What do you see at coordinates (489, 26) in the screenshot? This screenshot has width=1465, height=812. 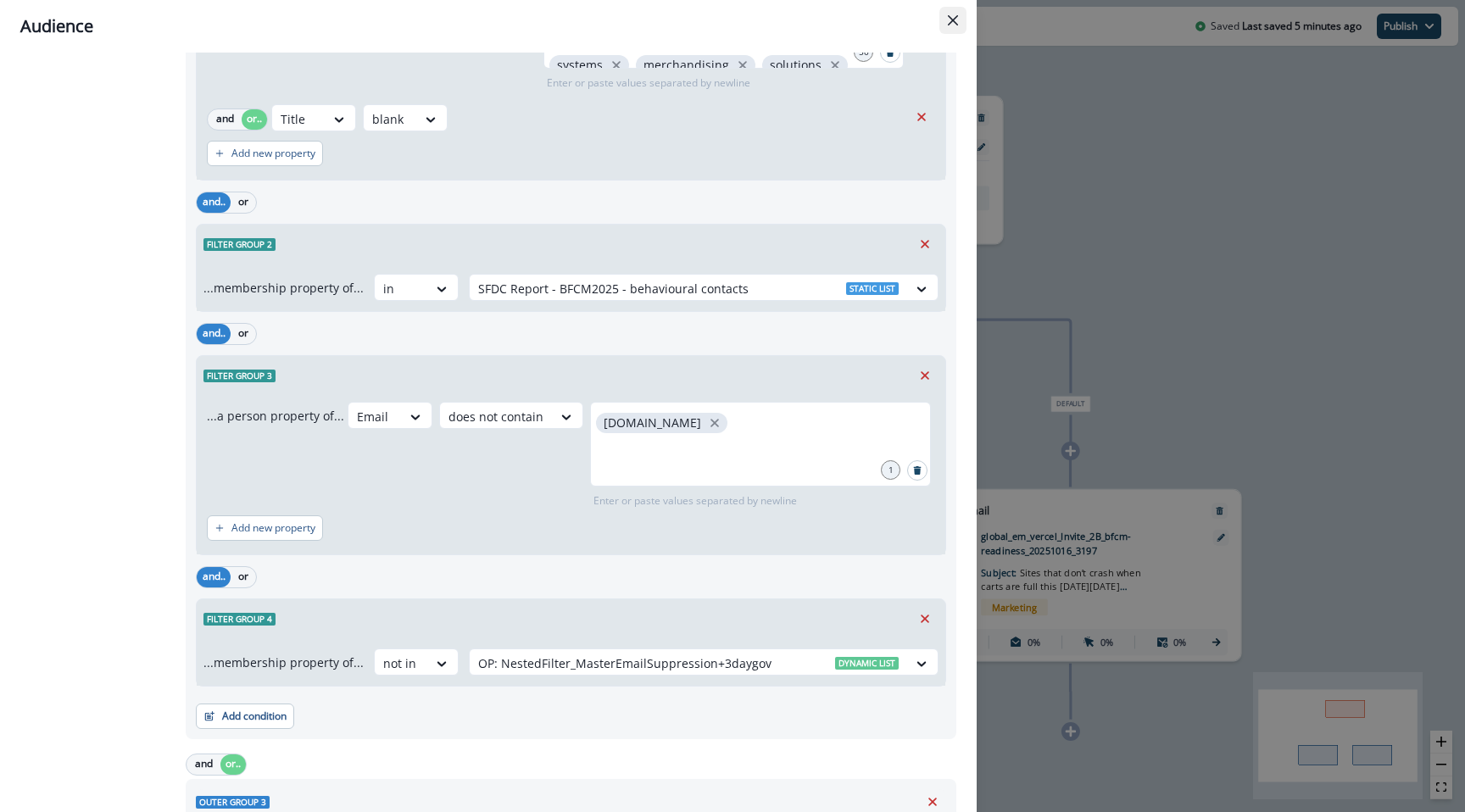 I see `div: Audience` at bounding box center [489, 26].